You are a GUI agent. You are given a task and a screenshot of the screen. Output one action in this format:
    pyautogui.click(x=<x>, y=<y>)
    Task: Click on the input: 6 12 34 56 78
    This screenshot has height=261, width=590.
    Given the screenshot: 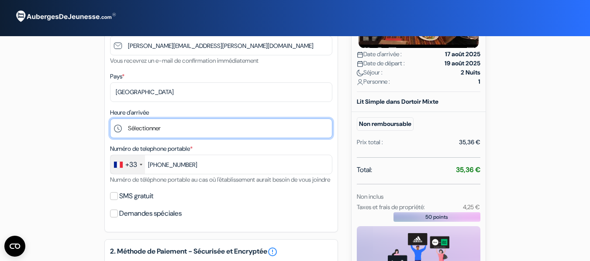 What is the action you would take?
    pyautogui.click(x=221, y=165)
    